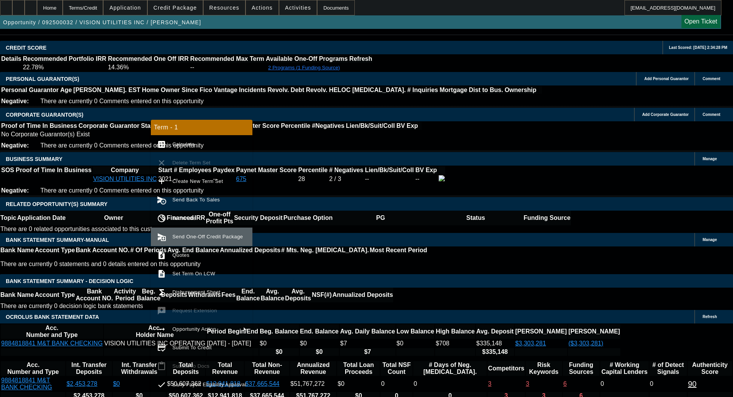  Describe the element at coordinates (42, 79) in the screenshot. I see `span: PERSONAL GUARANTOR(S)` at that location.